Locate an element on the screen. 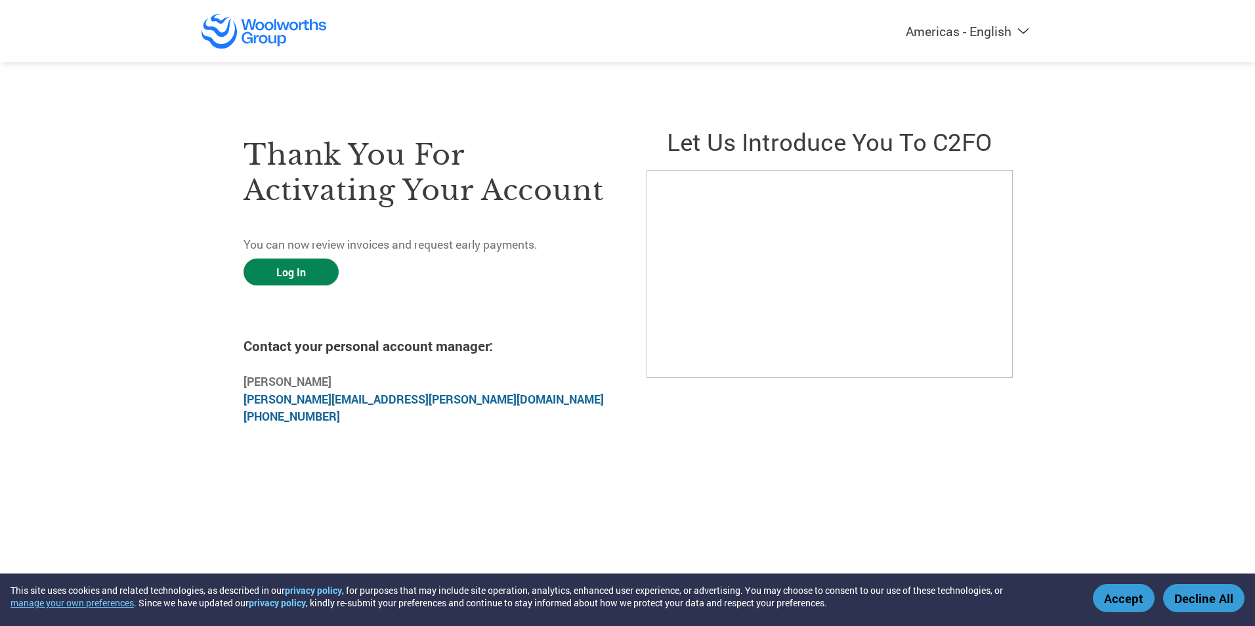 This screenshot has height=626, width=1255. img: Woolworths Group is located at coordinates (264, 31).